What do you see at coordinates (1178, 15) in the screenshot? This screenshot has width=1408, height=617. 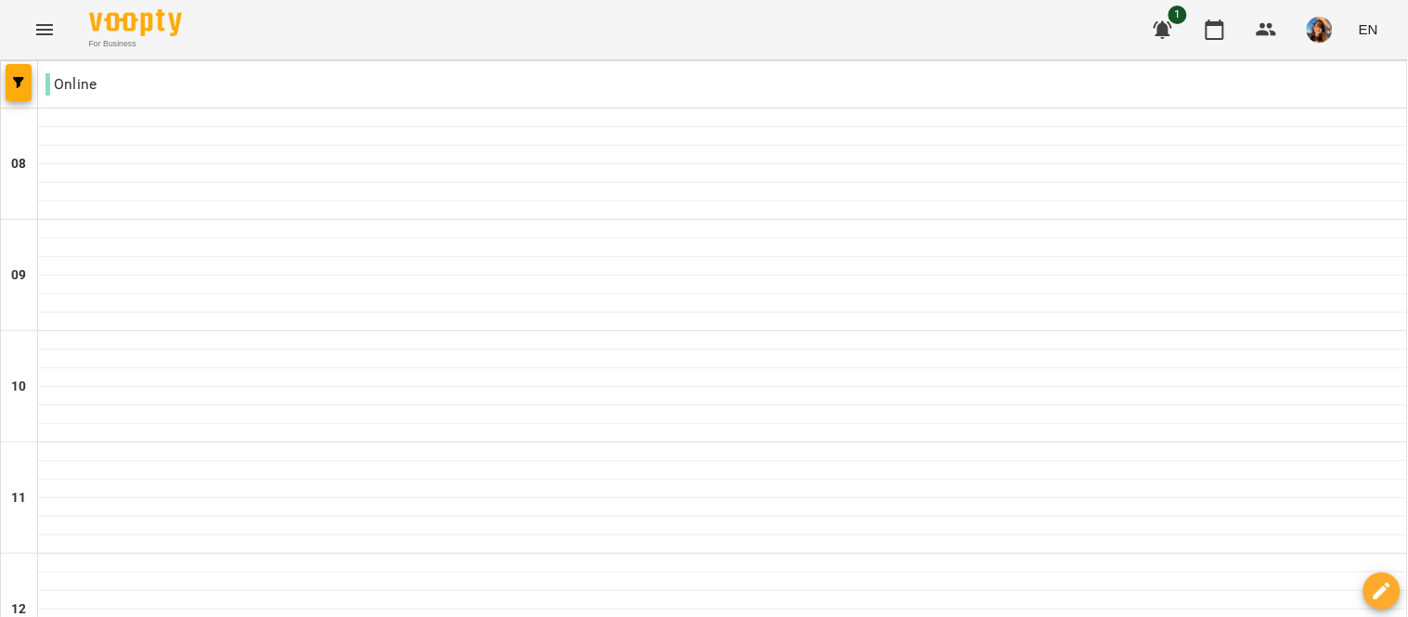 I see `span: 1` at bounding box center [1178, 15].